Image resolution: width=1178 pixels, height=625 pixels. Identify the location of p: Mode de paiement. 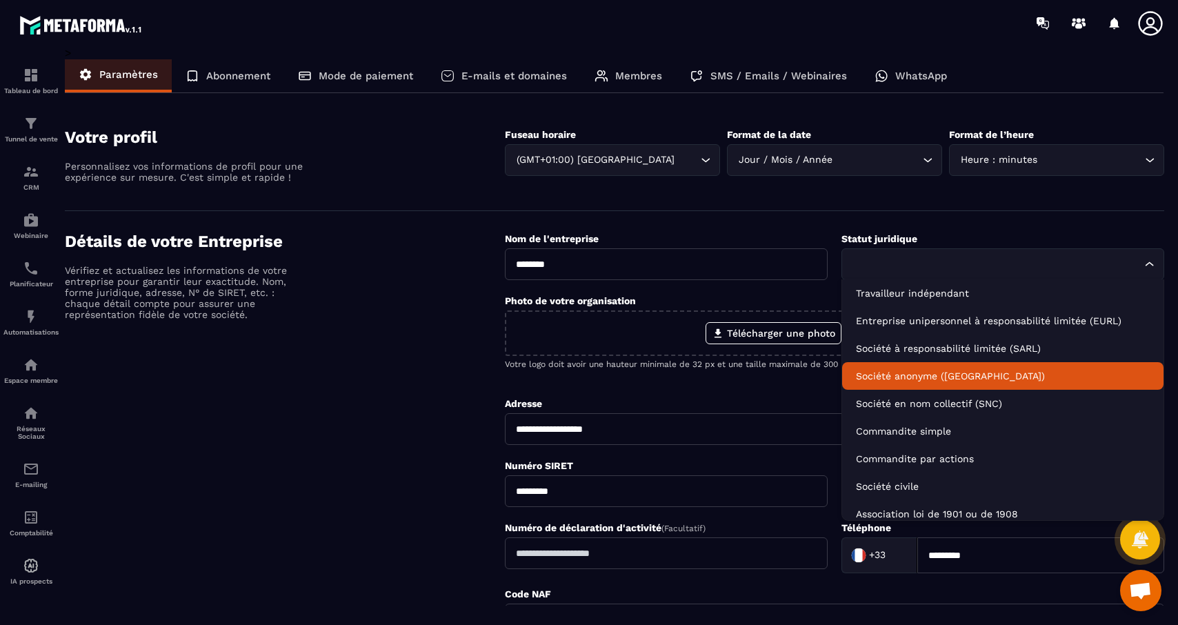
(366, 76).